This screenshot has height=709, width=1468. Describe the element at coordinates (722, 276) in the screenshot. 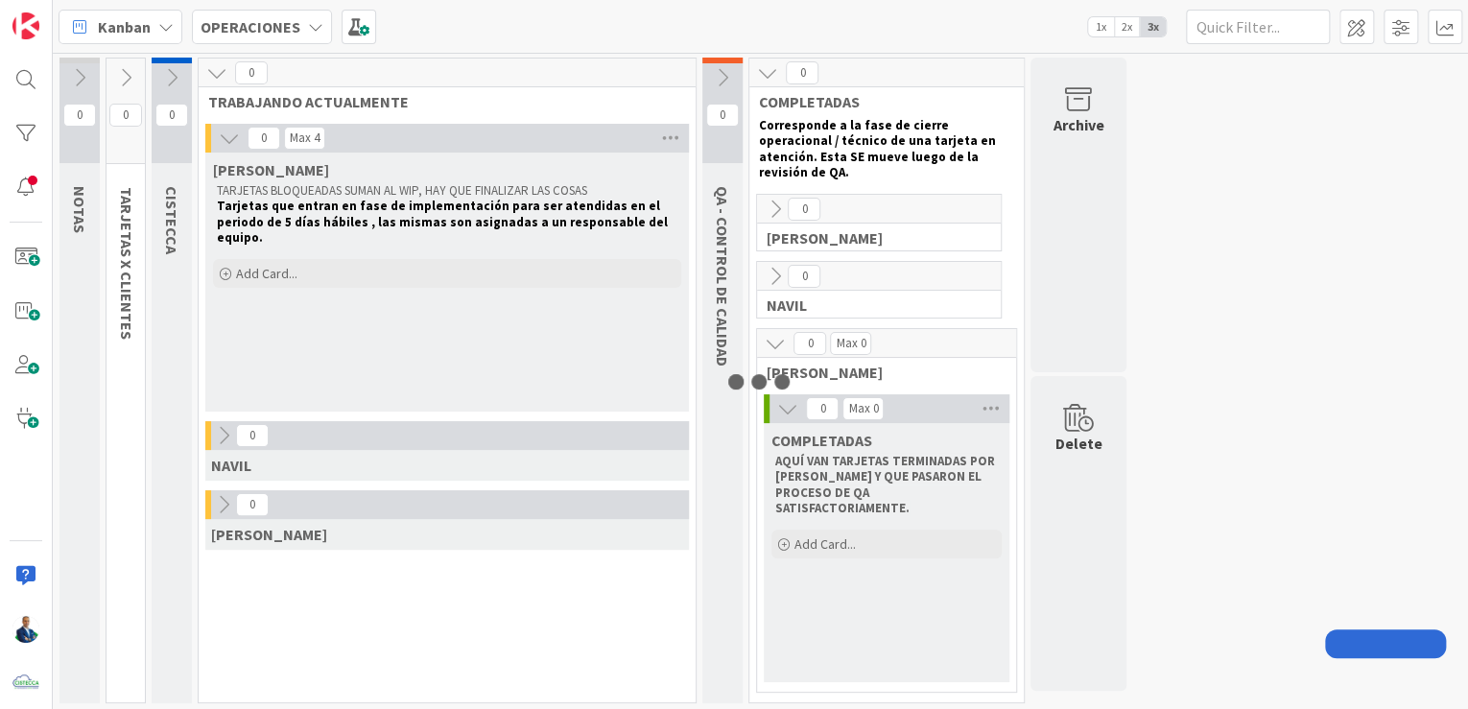

I see `span: QA - CONTROL DE CALIDAD` at that location.